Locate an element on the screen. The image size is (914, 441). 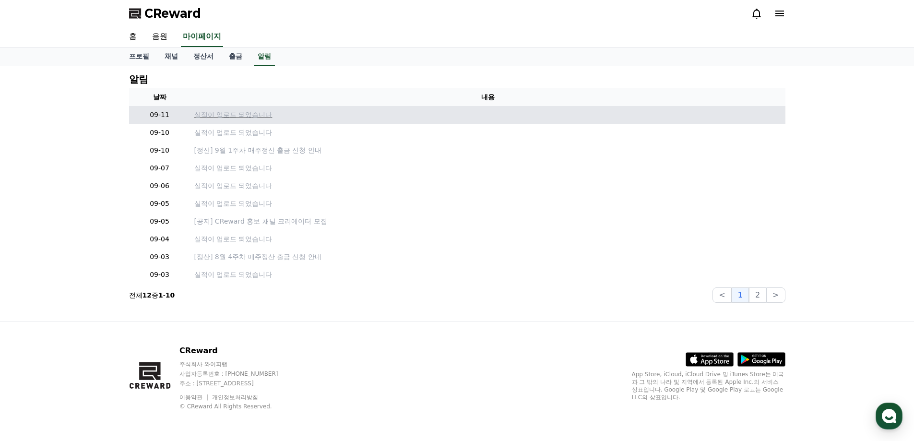
span: 홈 is located at coordinates (33, 322).